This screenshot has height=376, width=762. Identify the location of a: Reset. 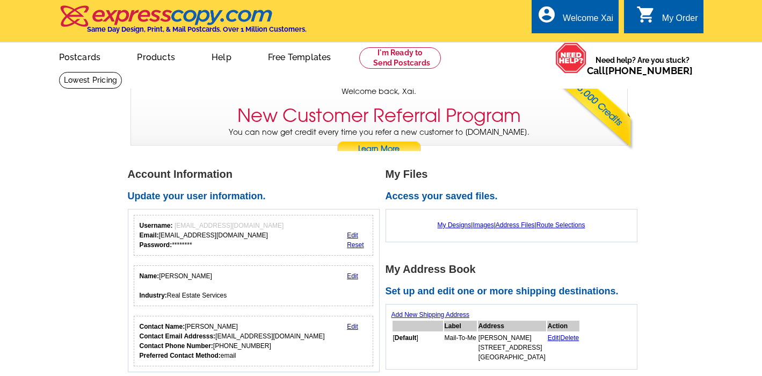
(355, 245).